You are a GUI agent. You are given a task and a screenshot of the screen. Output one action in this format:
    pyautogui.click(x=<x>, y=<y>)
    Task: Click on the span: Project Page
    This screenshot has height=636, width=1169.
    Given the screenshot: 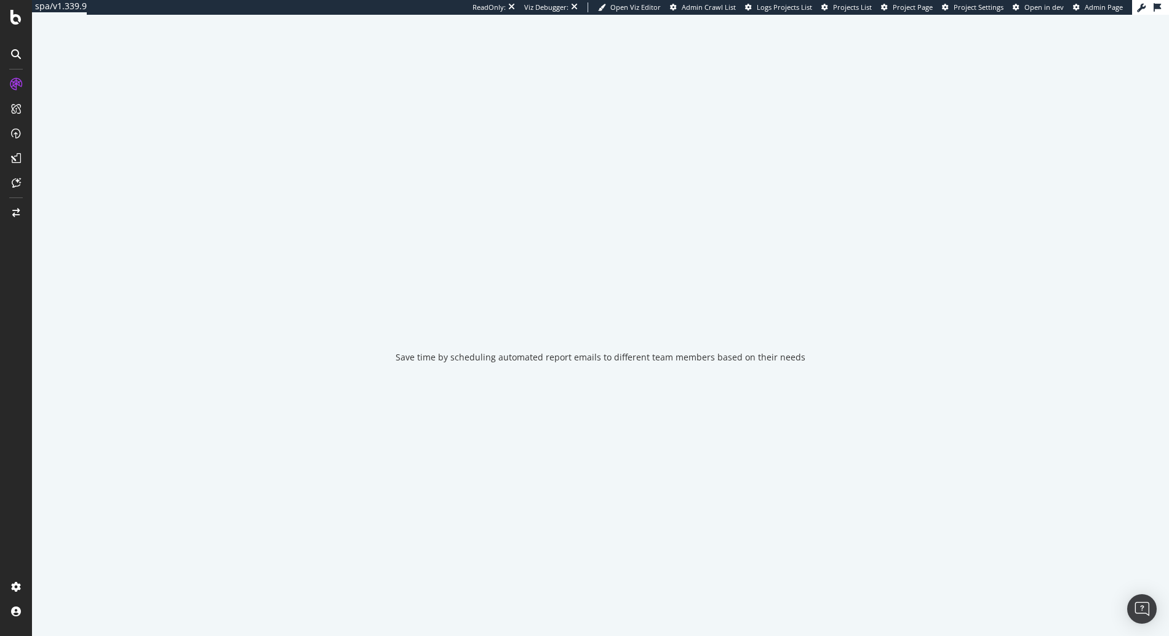 What is the action you would take?
    pyautogui.click(x=912, y=7)
    